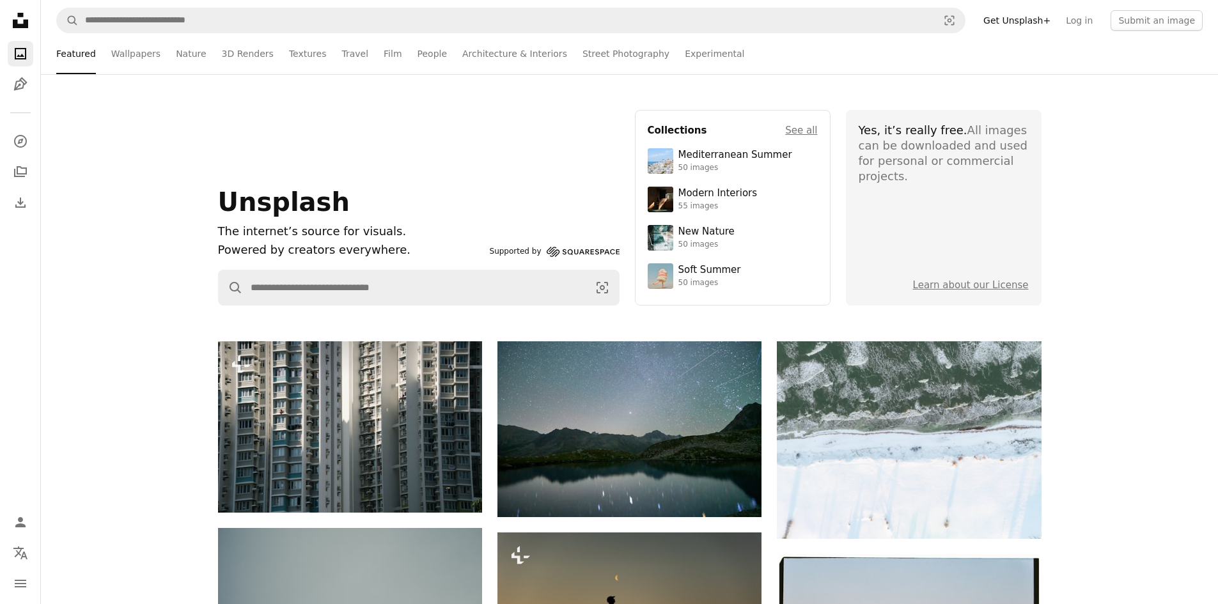 This screenshot has height=604, width=1218. I want to click on div: Soft Summer, so click(710, 271).